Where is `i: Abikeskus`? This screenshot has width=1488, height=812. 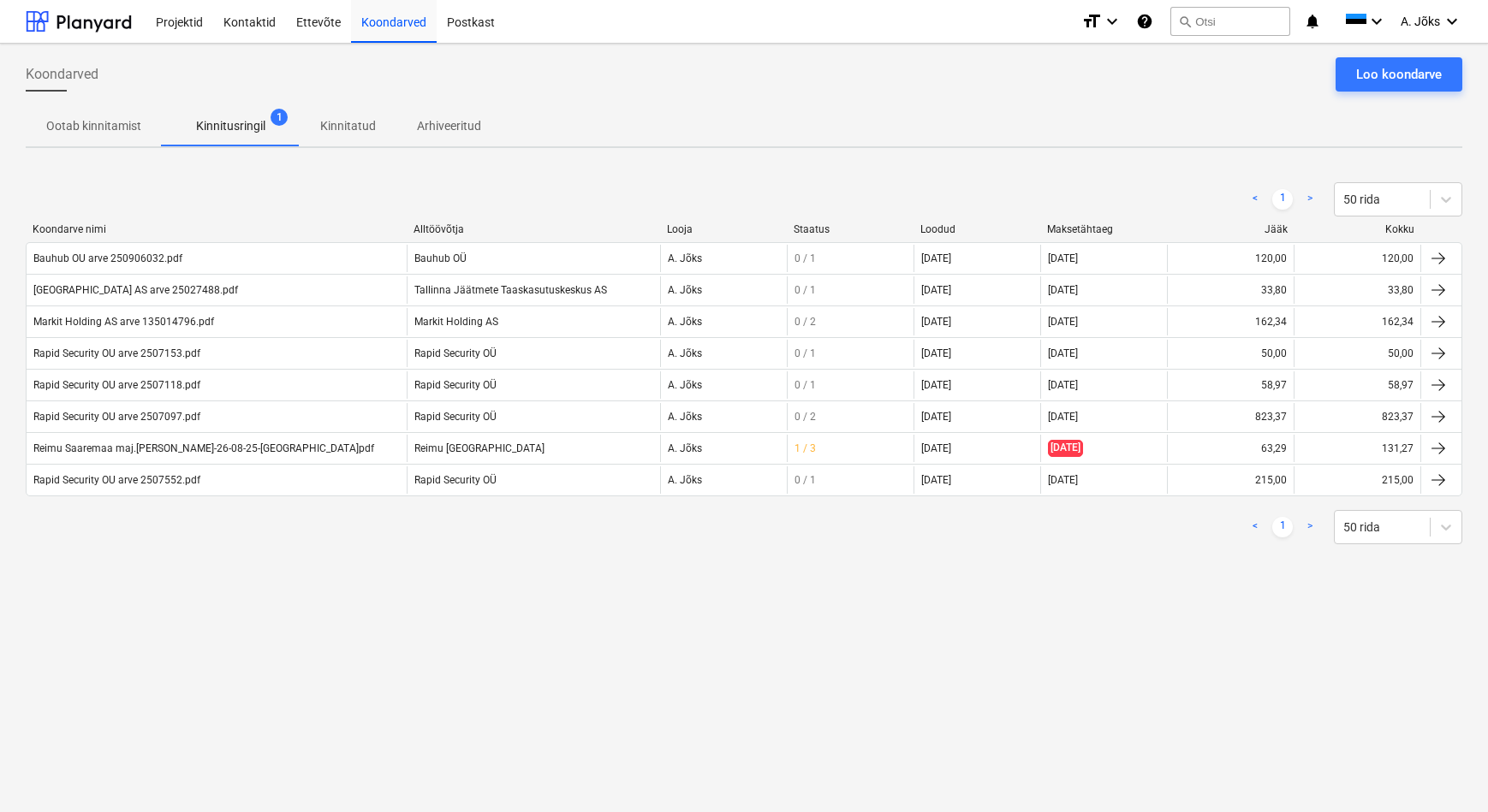 i: Abikeskus is located at coordinates (1145, 21).